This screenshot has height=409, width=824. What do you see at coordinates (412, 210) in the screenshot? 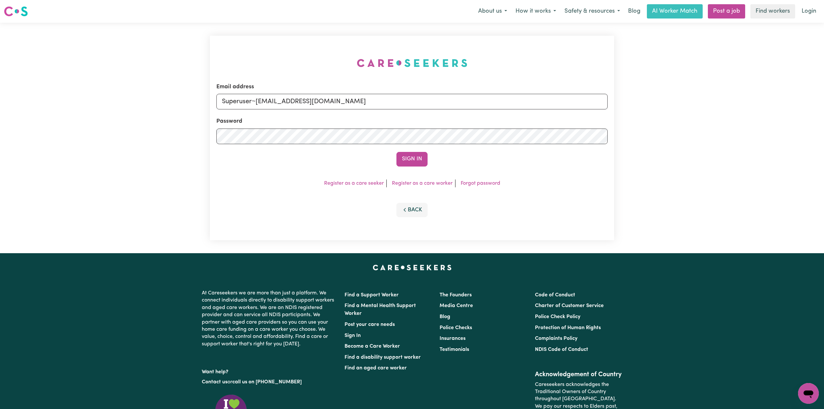
I see `button: Back` at bounding box center [412, 210].